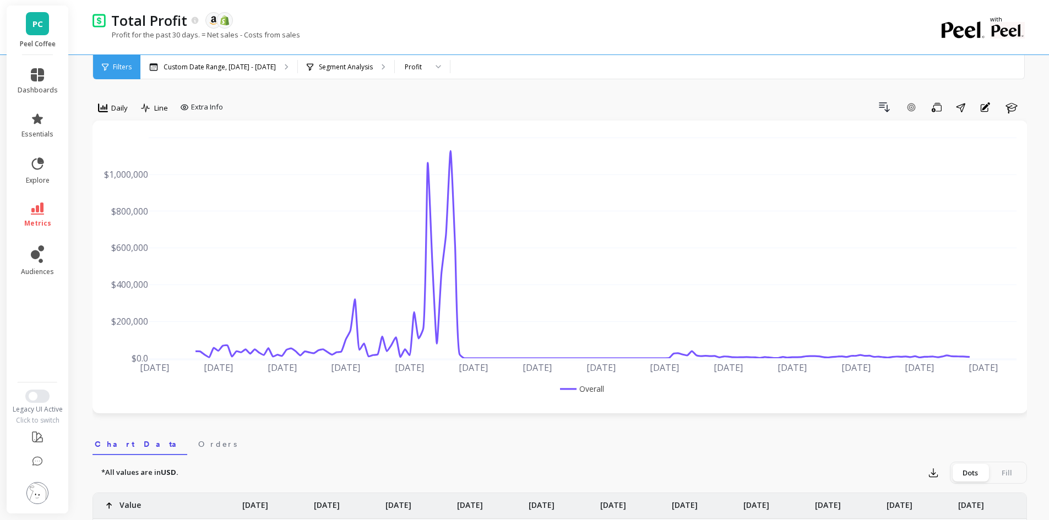 Image resolution: width=1049 pixels, height=520 pixels. I want to click on p: Profit for the past 30 days. = Net sales - Costs from sales, so click(196, 35).